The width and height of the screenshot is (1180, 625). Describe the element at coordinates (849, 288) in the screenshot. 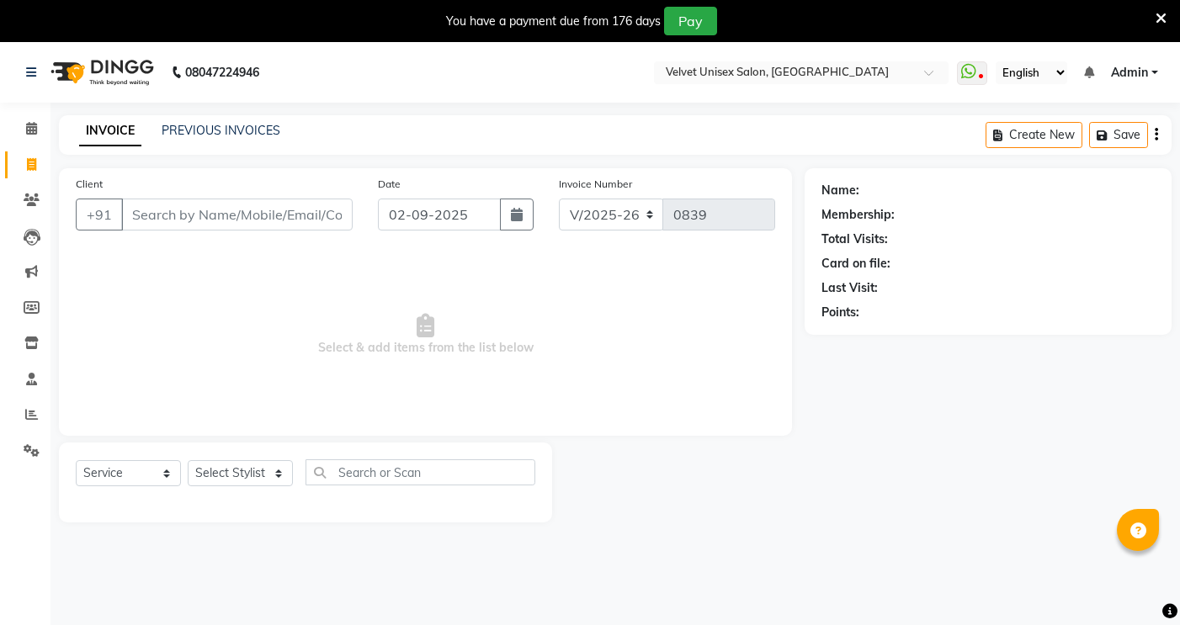

I see `div: Last Visit:` at that location.